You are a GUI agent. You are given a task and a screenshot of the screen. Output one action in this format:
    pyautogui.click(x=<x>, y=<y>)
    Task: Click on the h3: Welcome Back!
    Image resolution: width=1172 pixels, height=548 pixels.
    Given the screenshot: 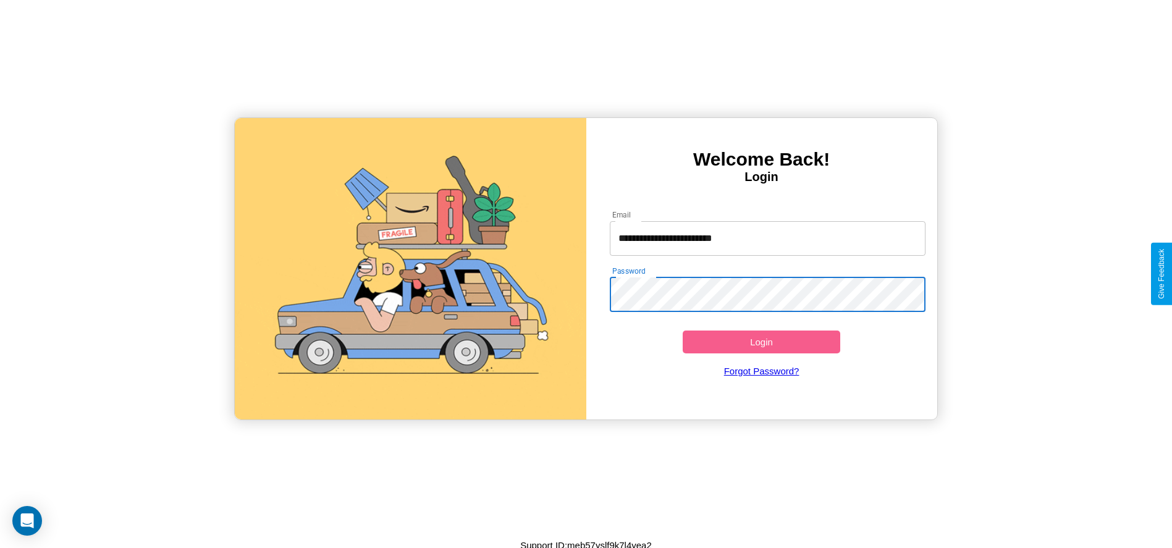 What is the action you would take?
    pyautogui.click(x=762, y=159)
    